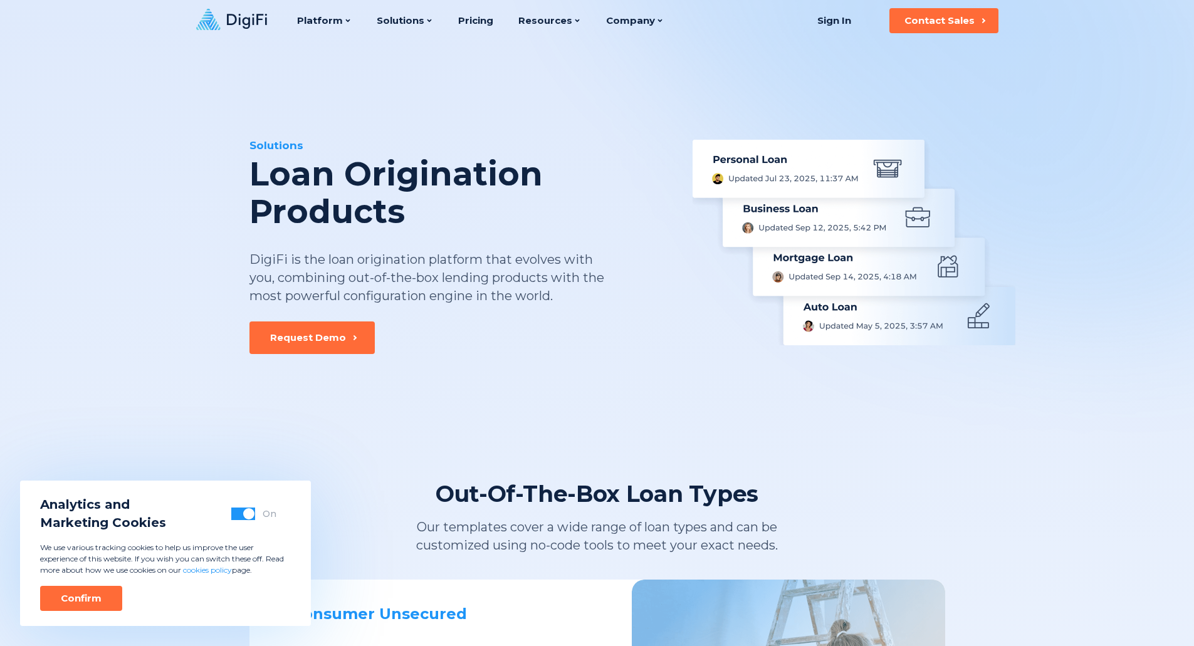 The image size is (1194, 646). I want to click on div: Request Demo, so click(308, 338).